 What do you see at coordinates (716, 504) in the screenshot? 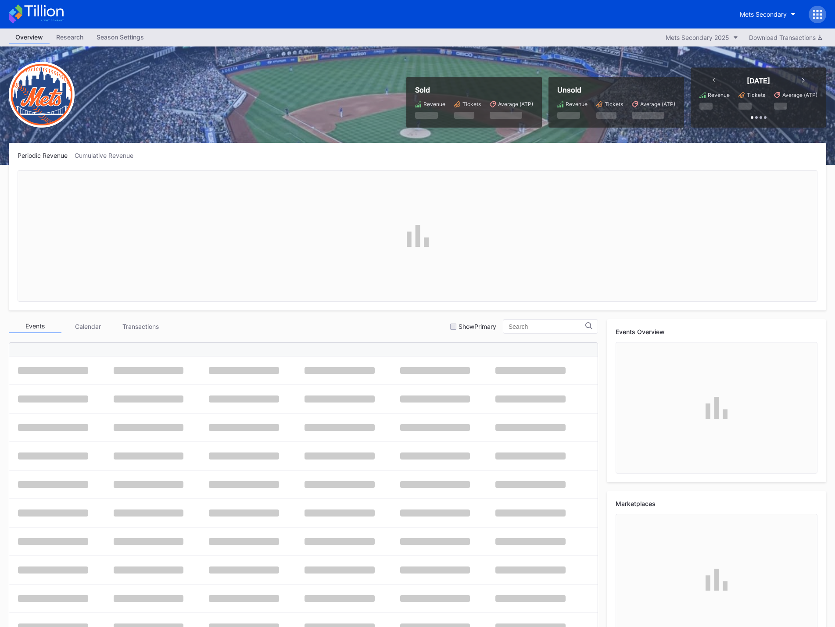
I see `div: Marketplaces` at bounding box center [716, 504].